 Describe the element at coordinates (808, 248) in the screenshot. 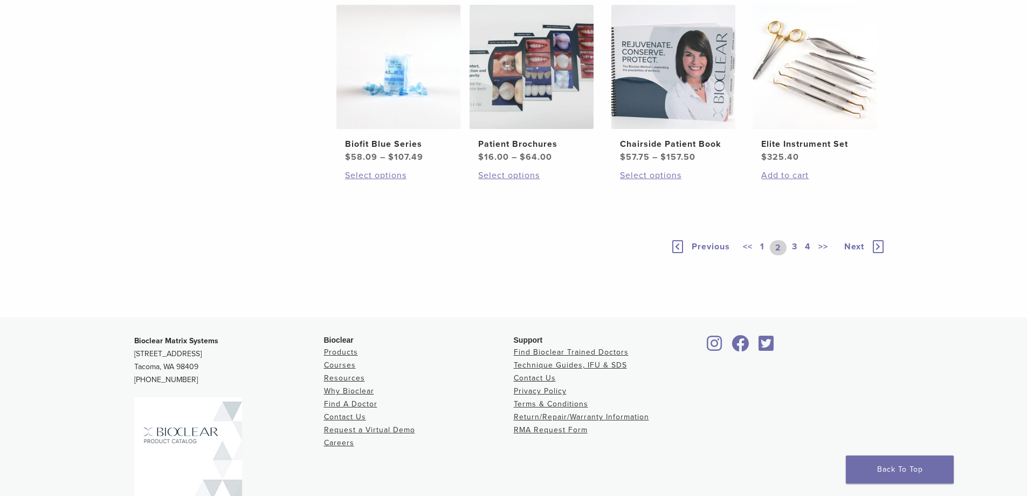

I see `a: 4` at that location.